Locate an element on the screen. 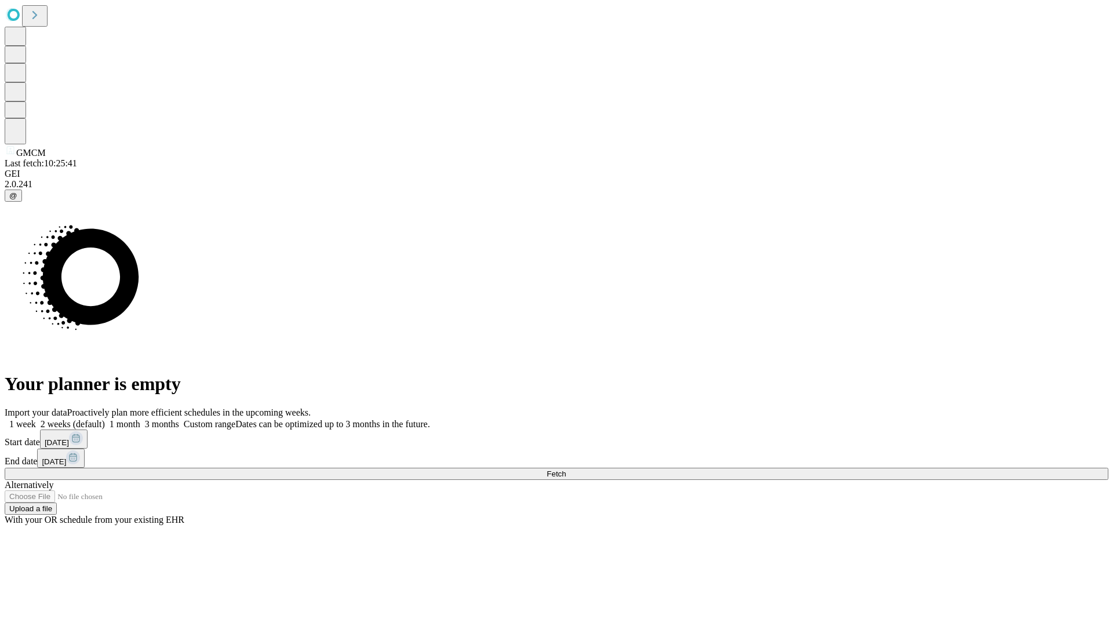  span: Dates can be optimized up to 3 months in the future. is located at coordinates (332, 424).